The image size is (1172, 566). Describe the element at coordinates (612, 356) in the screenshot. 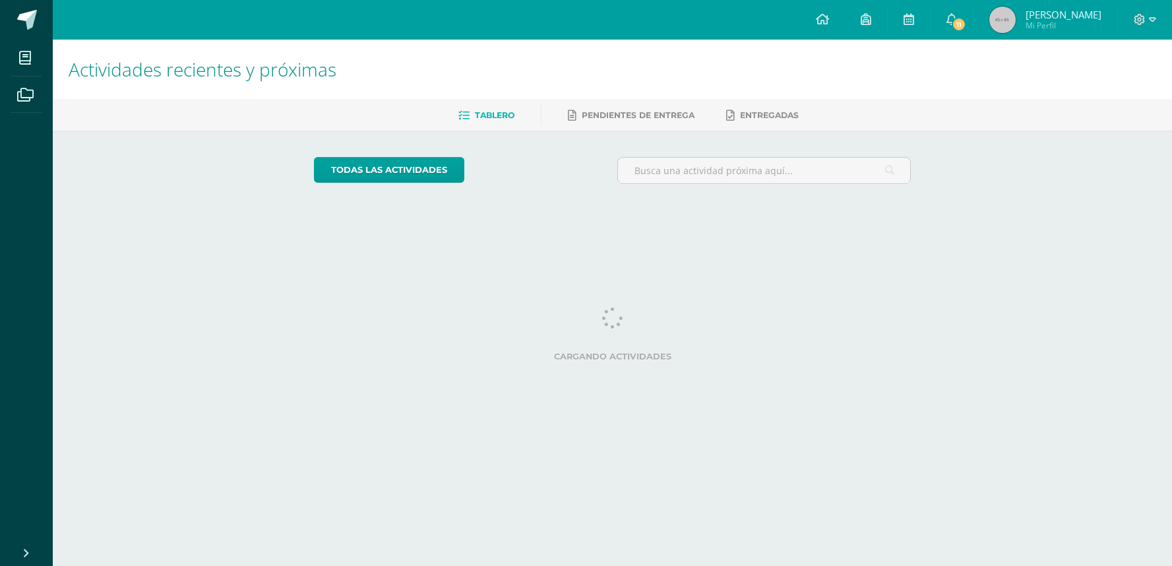

I see `label: Cargando actividades` at that location.